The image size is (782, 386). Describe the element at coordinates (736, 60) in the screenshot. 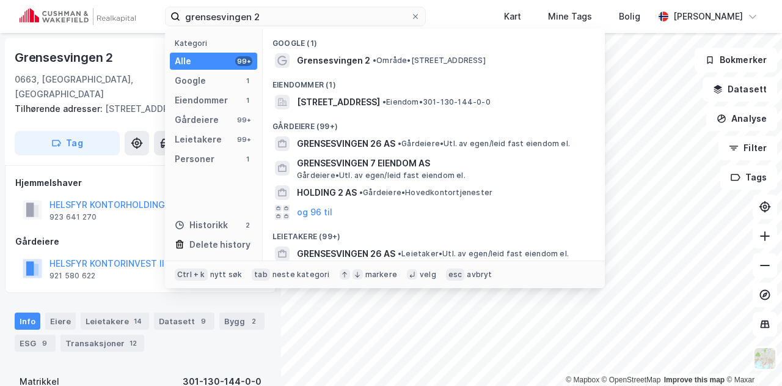

I see `button: Bokmerker` at that location.